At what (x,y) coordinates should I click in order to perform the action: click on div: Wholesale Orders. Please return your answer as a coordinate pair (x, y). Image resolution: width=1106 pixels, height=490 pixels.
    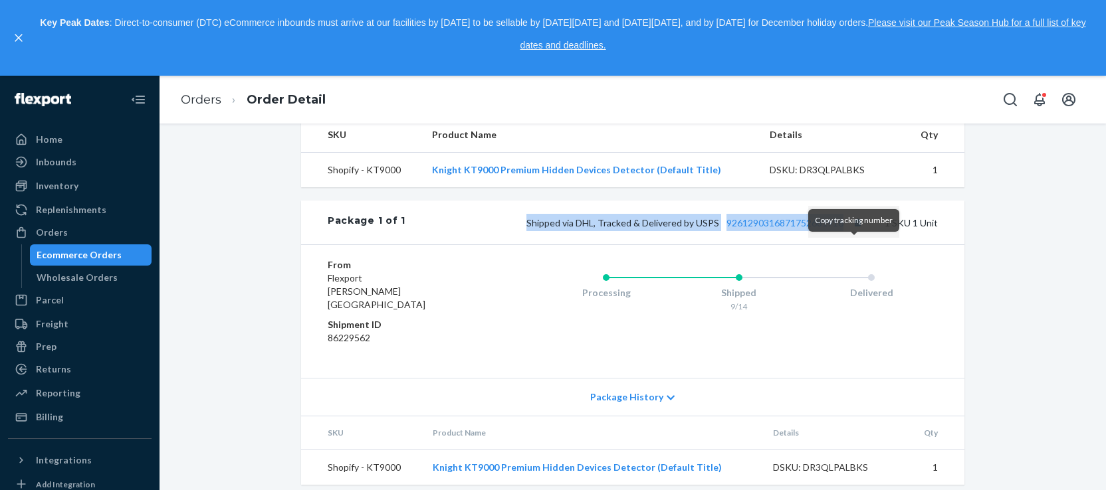
    Looking at the image, I should click on (77, 278).